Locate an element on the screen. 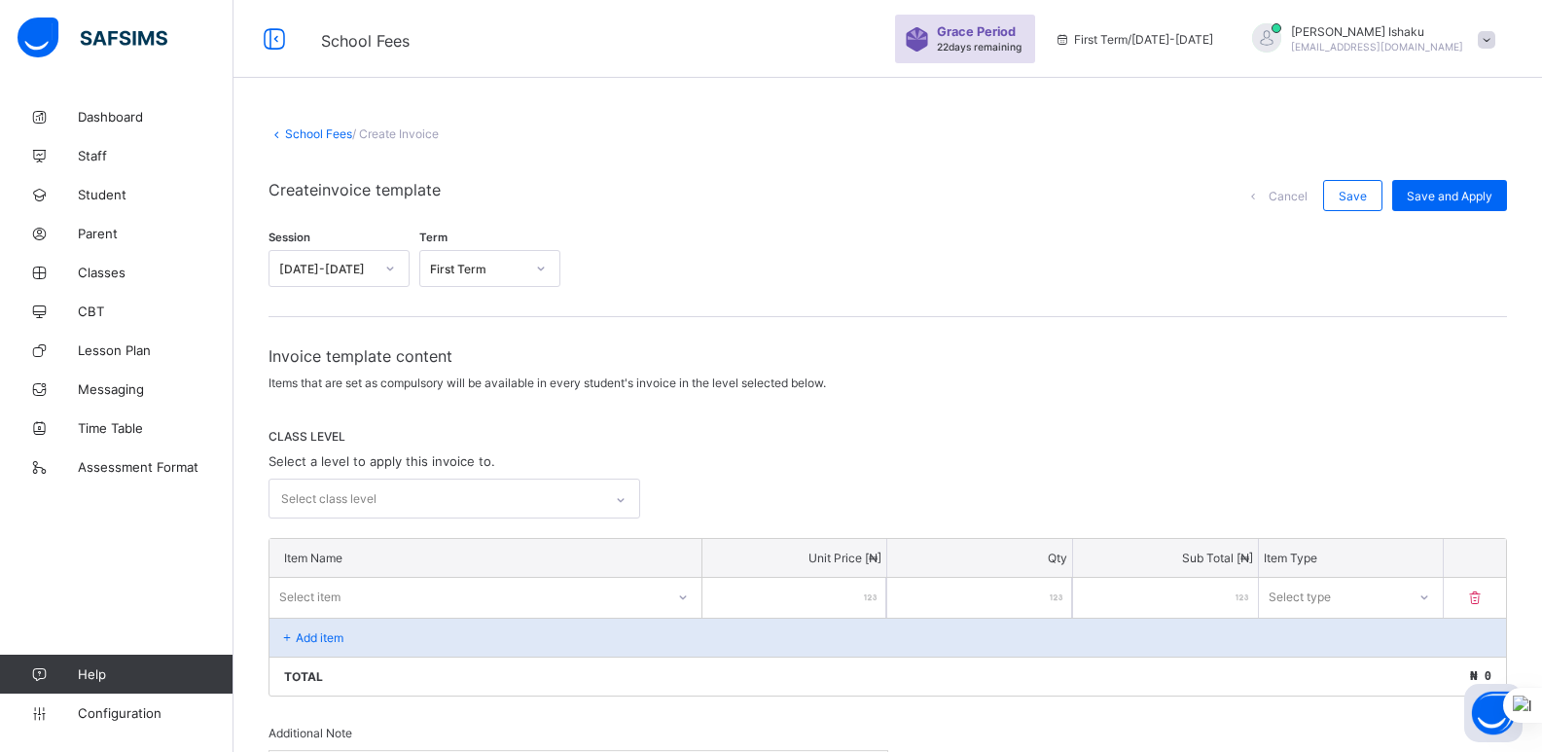  span: / Create Invoice is located at coordinates (395, 133).